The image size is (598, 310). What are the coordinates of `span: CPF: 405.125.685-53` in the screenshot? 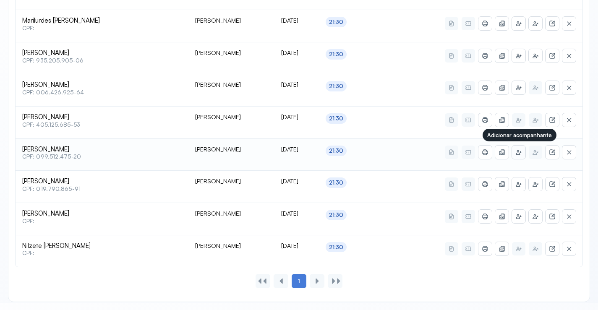 It's located at (102, 125).